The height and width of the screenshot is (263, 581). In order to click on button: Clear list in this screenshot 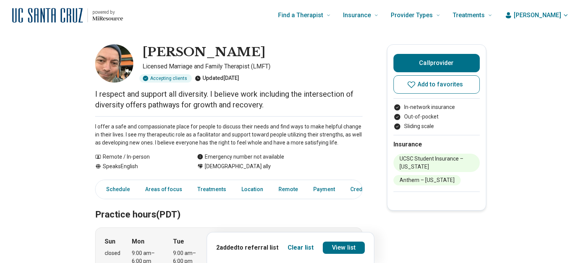, I will do `click(301, 248)`.